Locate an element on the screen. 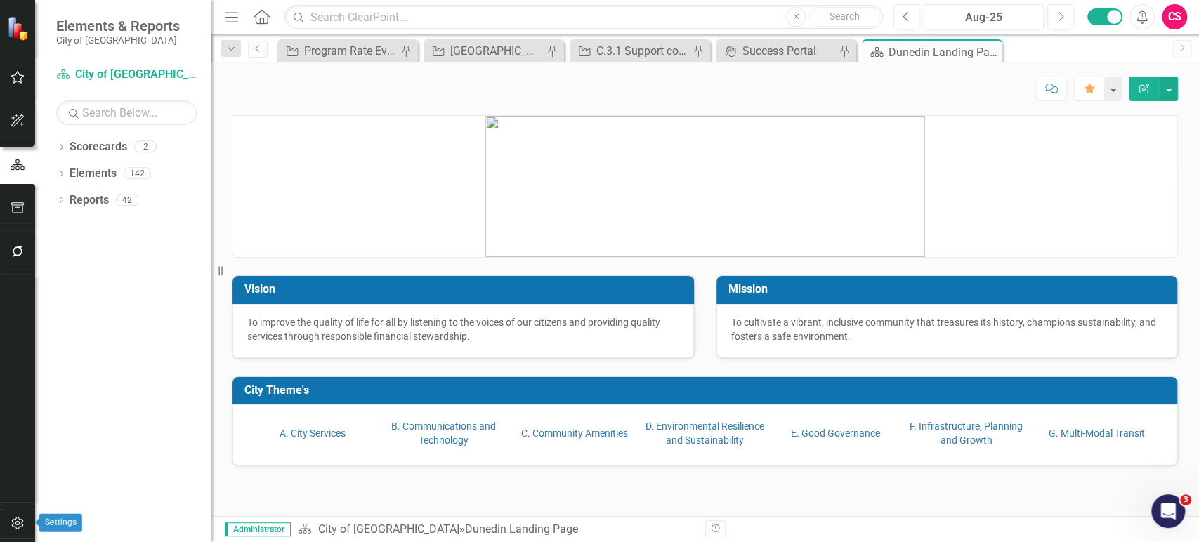  span: Elements & Reports is located at coordinates (118, 26).